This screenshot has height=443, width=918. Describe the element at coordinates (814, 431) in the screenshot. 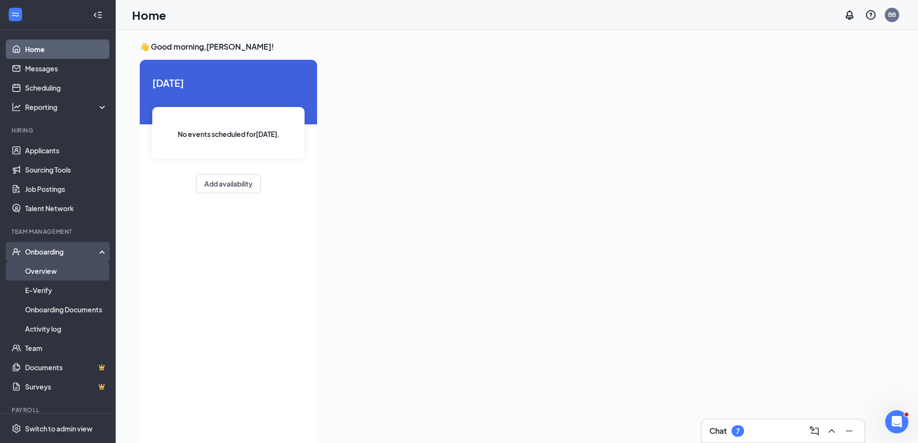

I see `button: ComposeMessage` at that location.